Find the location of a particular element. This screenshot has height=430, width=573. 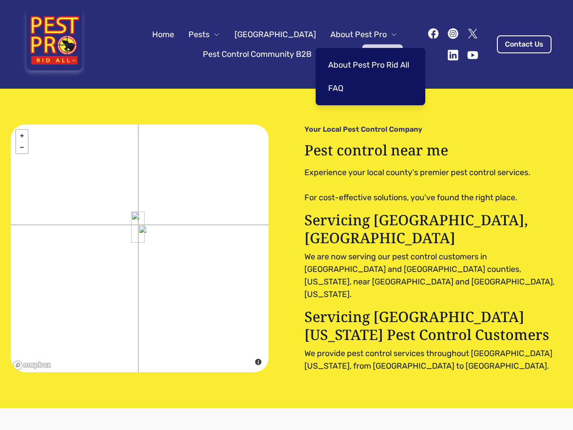

a: Contact Us is located at coordinates (524, 44).